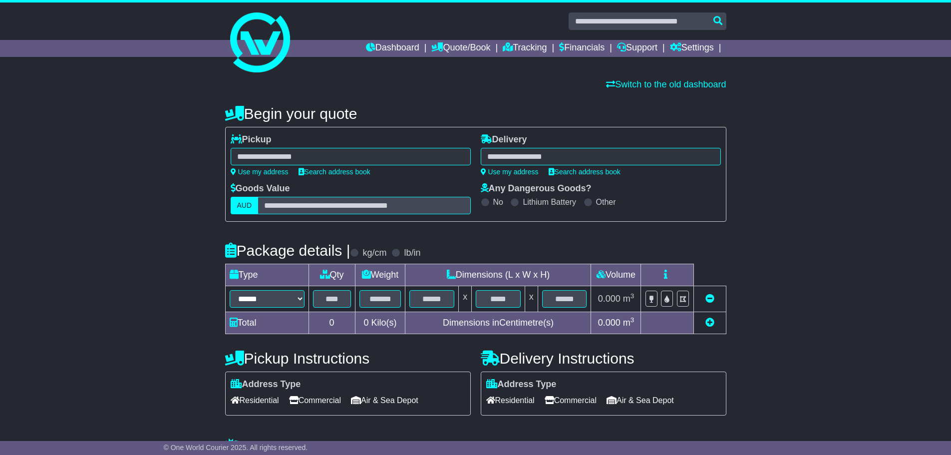  I want to click on a: Support, so click(637, 48).